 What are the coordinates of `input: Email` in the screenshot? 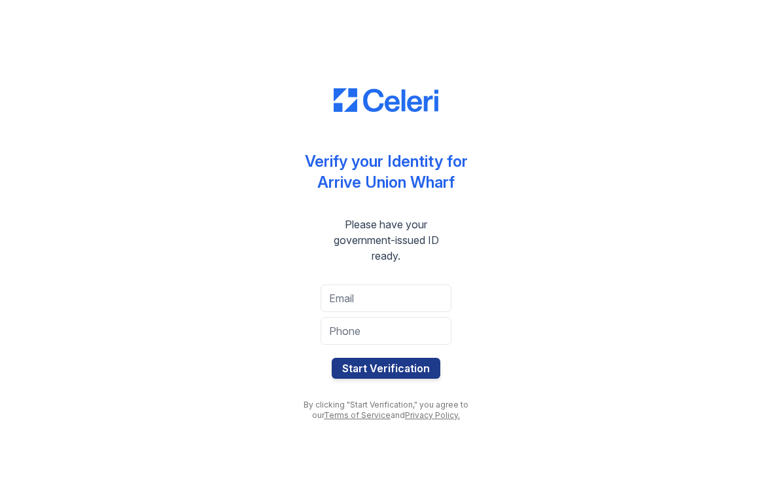 It's located at (386, 298).